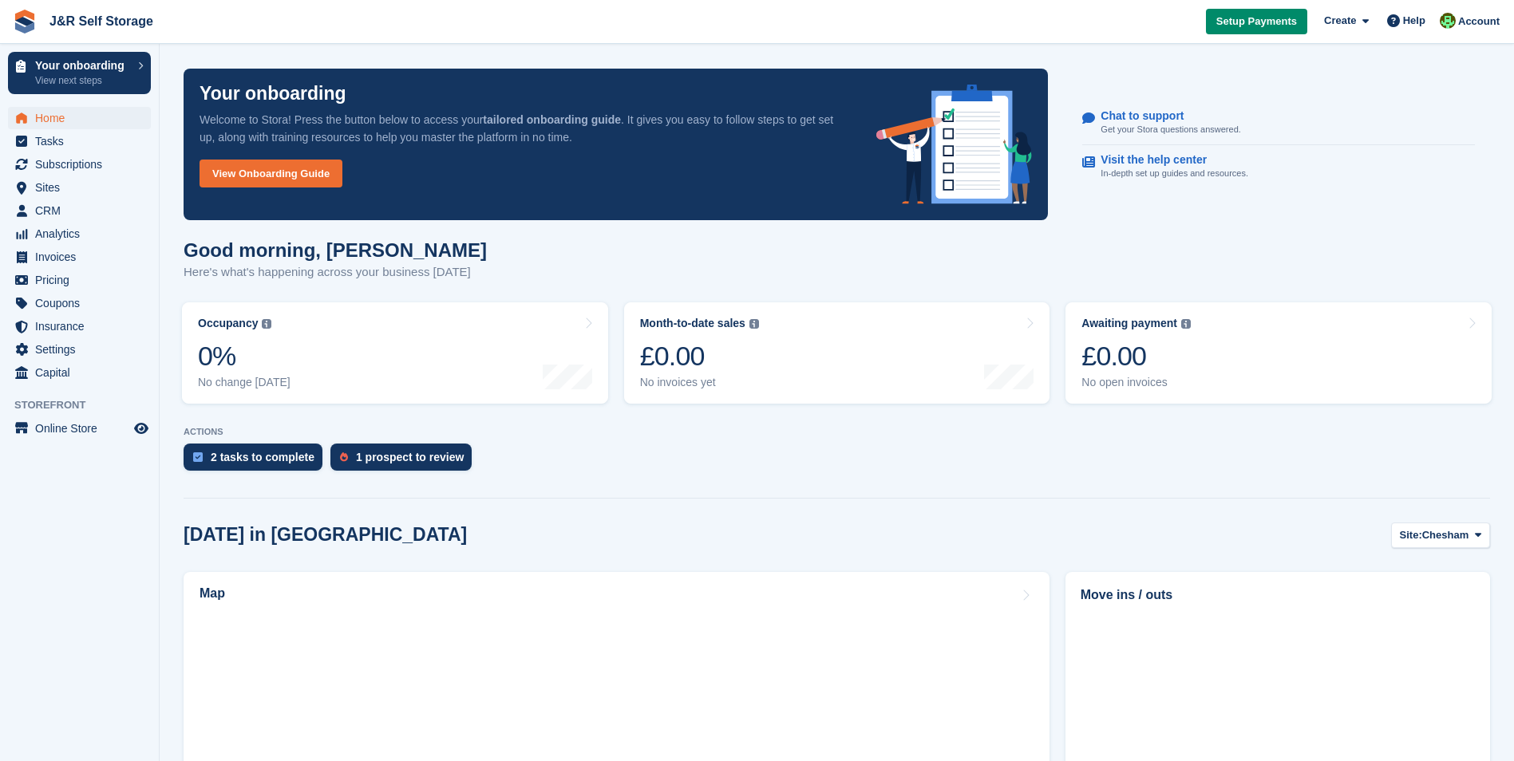  I want to click on h2: Map, so click(212, 594).